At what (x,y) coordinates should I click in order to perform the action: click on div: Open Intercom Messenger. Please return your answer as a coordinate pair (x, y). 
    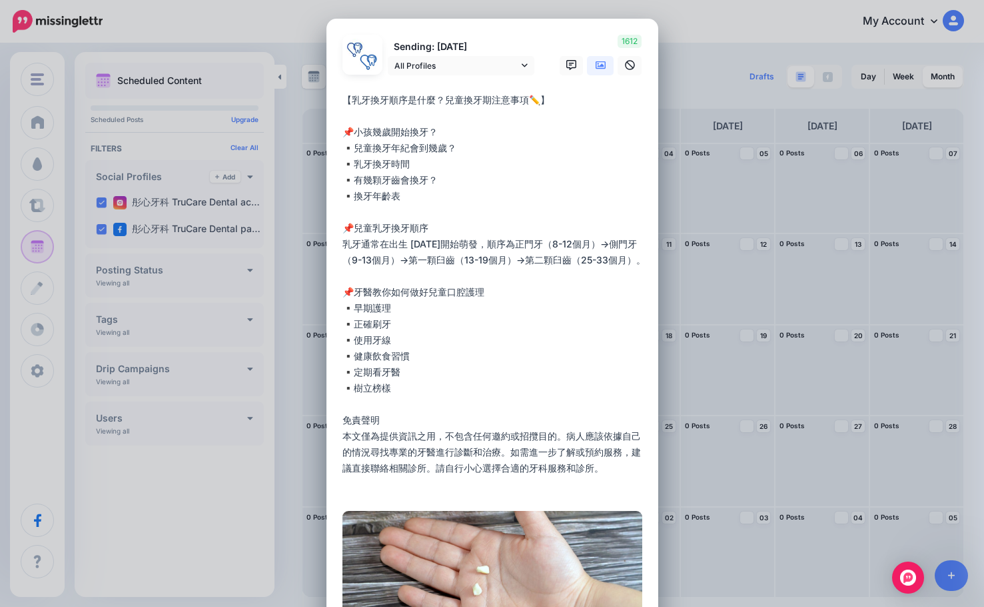
    Looking at the image, I should click on (908, 577).